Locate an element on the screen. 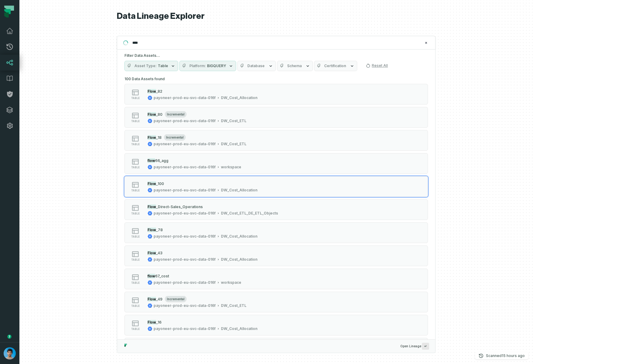 The height and width of the screenshot is (364, 624). button: Asset TypeTable is located at coordinates (151, 66).